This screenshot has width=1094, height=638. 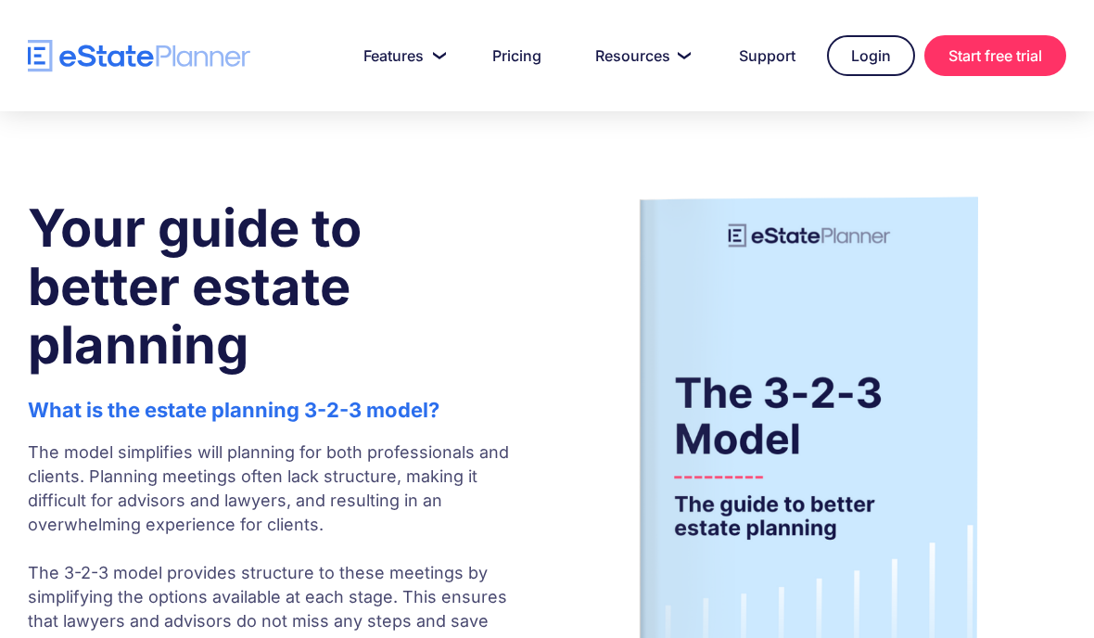 I want to click on strong: Your guide to better estate planning, so click(x=195, y=286).